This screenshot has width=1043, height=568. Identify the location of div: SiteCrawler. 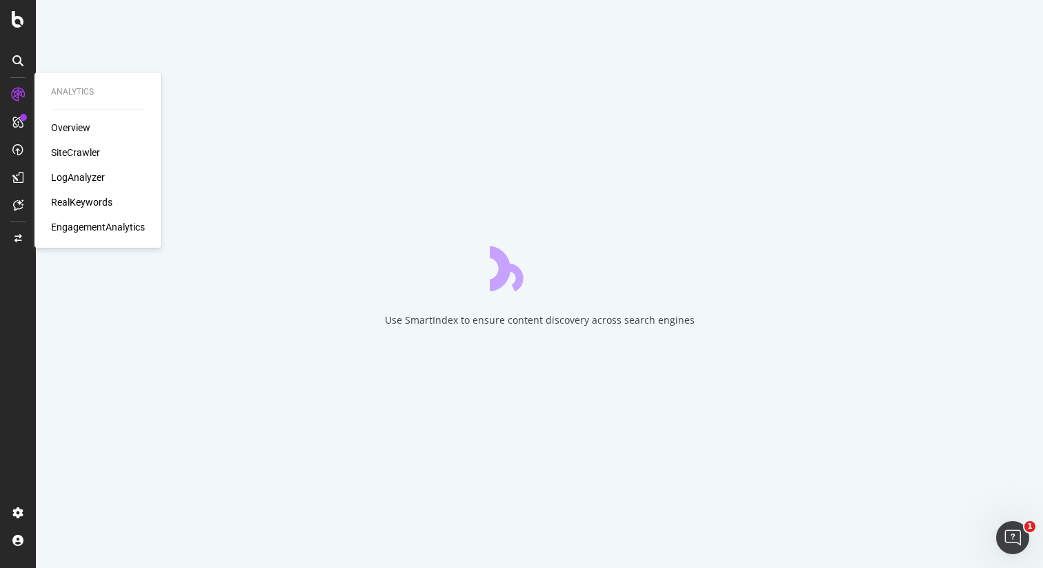
(75, 152).